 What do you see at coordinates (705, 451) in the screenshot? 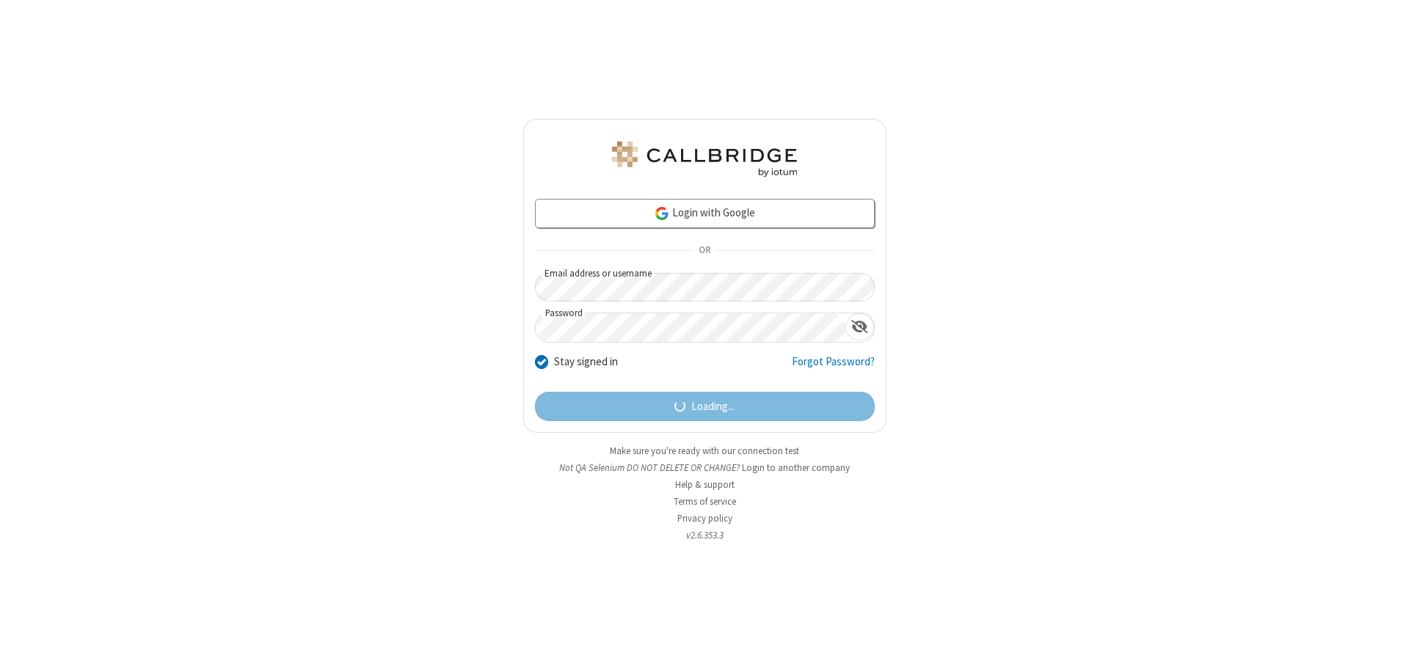
I see `a: Make sure you're ready with our connection test` at bounding box center [705, 451].